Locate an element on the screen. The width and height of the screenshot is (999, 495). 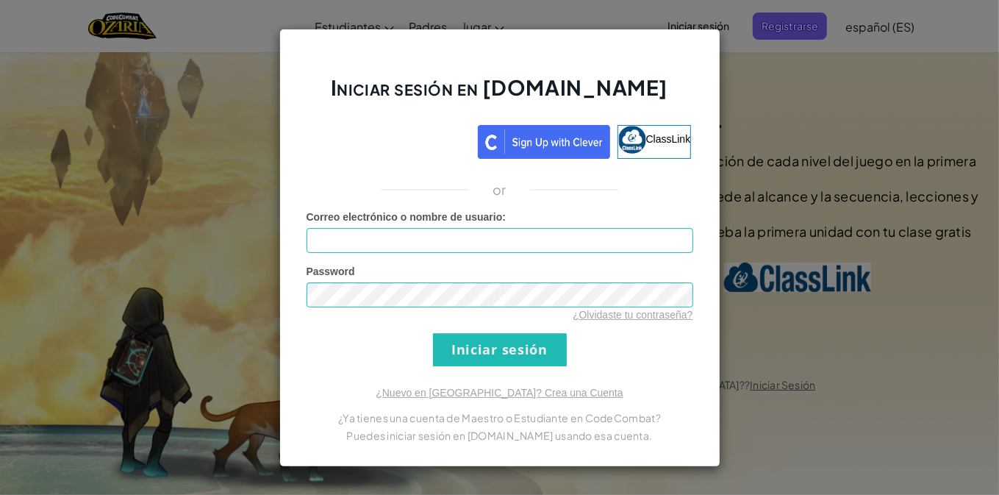
p: or is located at coordinates (499, 190).